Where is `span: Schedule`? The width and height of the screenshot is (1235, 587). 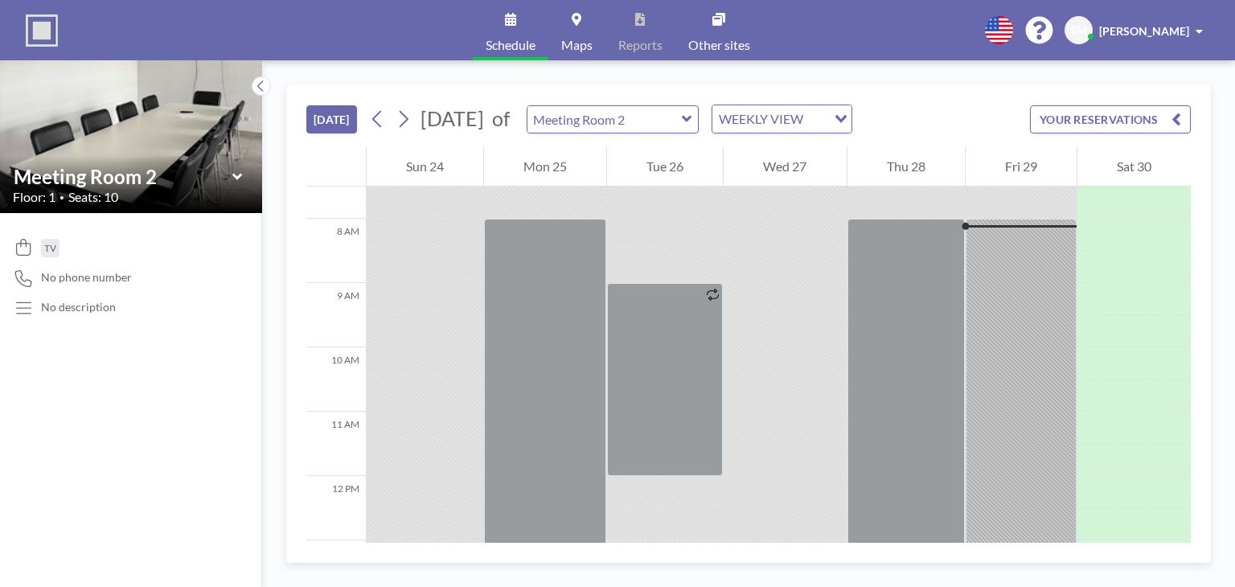 span: Schedule is located at coordinates (511, 45).